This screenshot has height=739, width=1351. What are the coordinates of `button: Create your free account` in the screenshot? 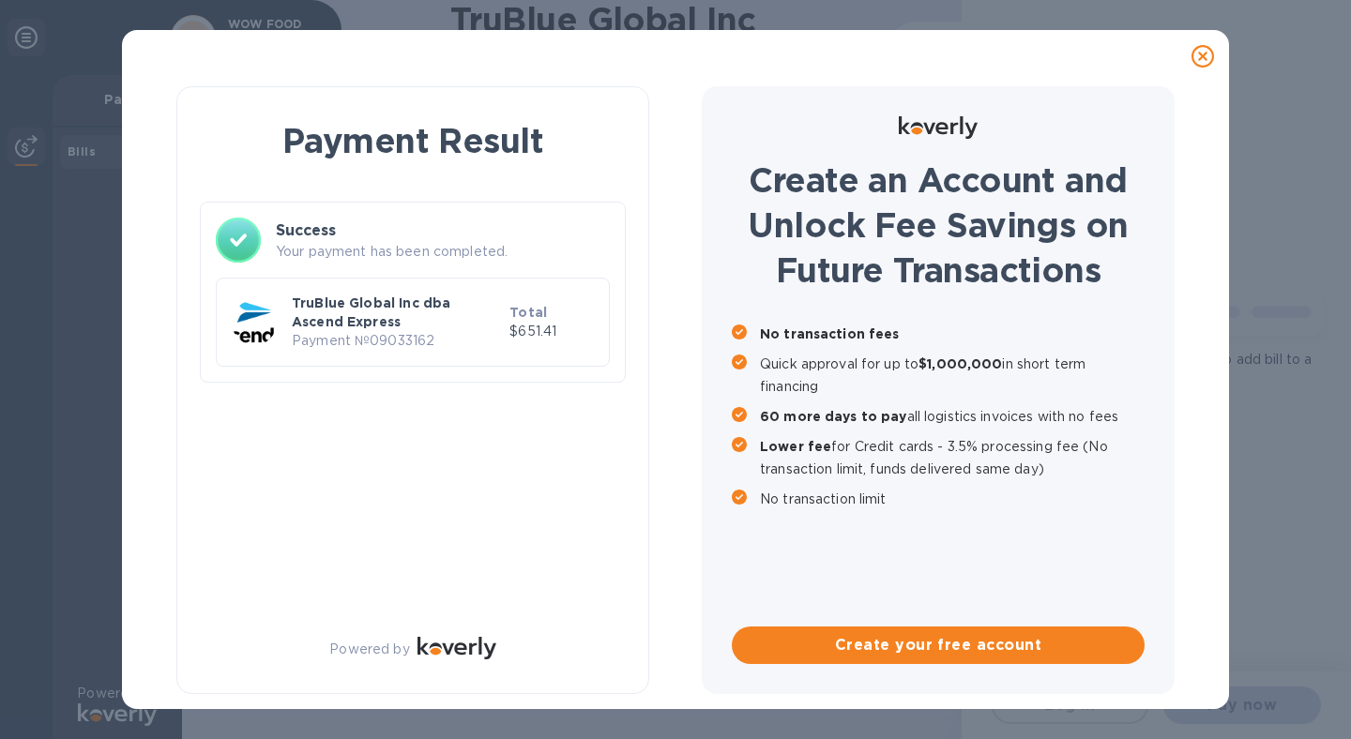 It's located at (938, 646).